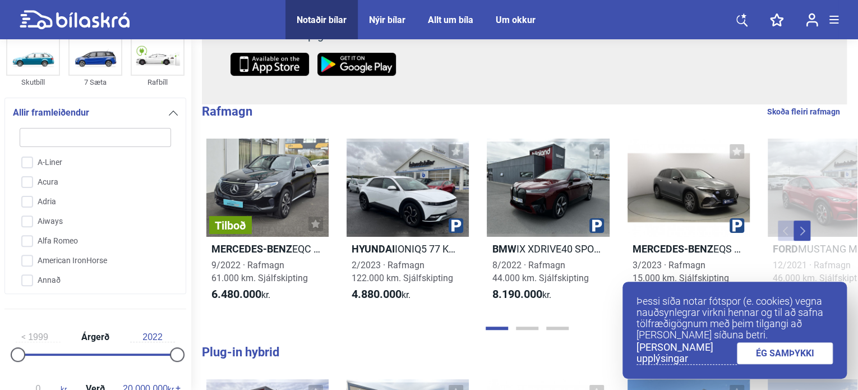 Image resolution: width=858 pixels, height=390 pixels. What do you see at coordinates (95, 337) in the screenshot?
I see `span: Árgerð` at bounding box center [95, 337].